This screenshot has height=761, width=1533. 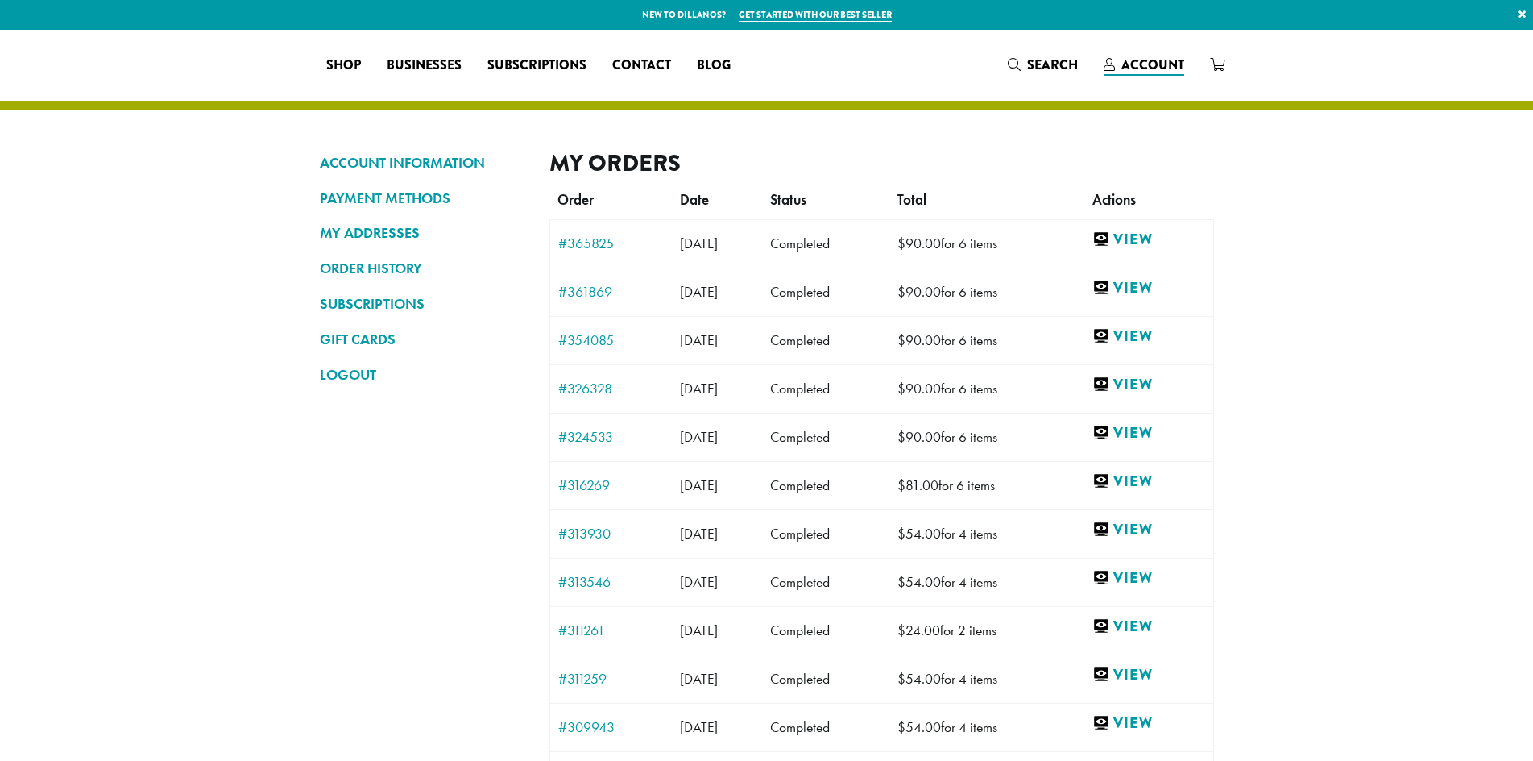 What do you see at coordinates (611, 437) in the screenshot?
I see `a: #324533` at bounding box center [611, 437].